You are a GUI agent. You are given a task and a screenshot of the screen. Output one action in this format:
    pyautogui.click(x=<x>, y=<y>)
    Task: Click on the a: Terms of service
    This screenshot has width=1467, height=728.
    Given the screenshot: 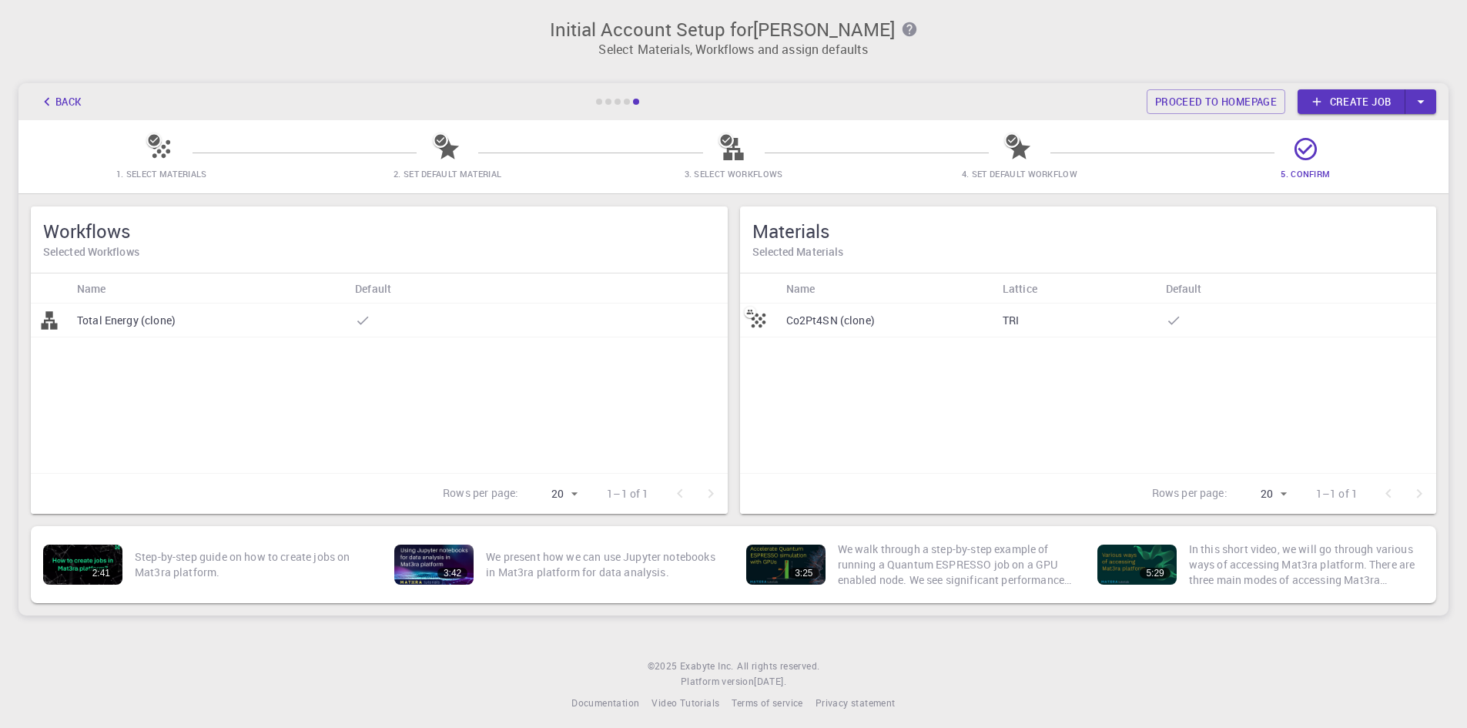 What is the action you would take?
    pyautogui.click(x=767, y=703)
    